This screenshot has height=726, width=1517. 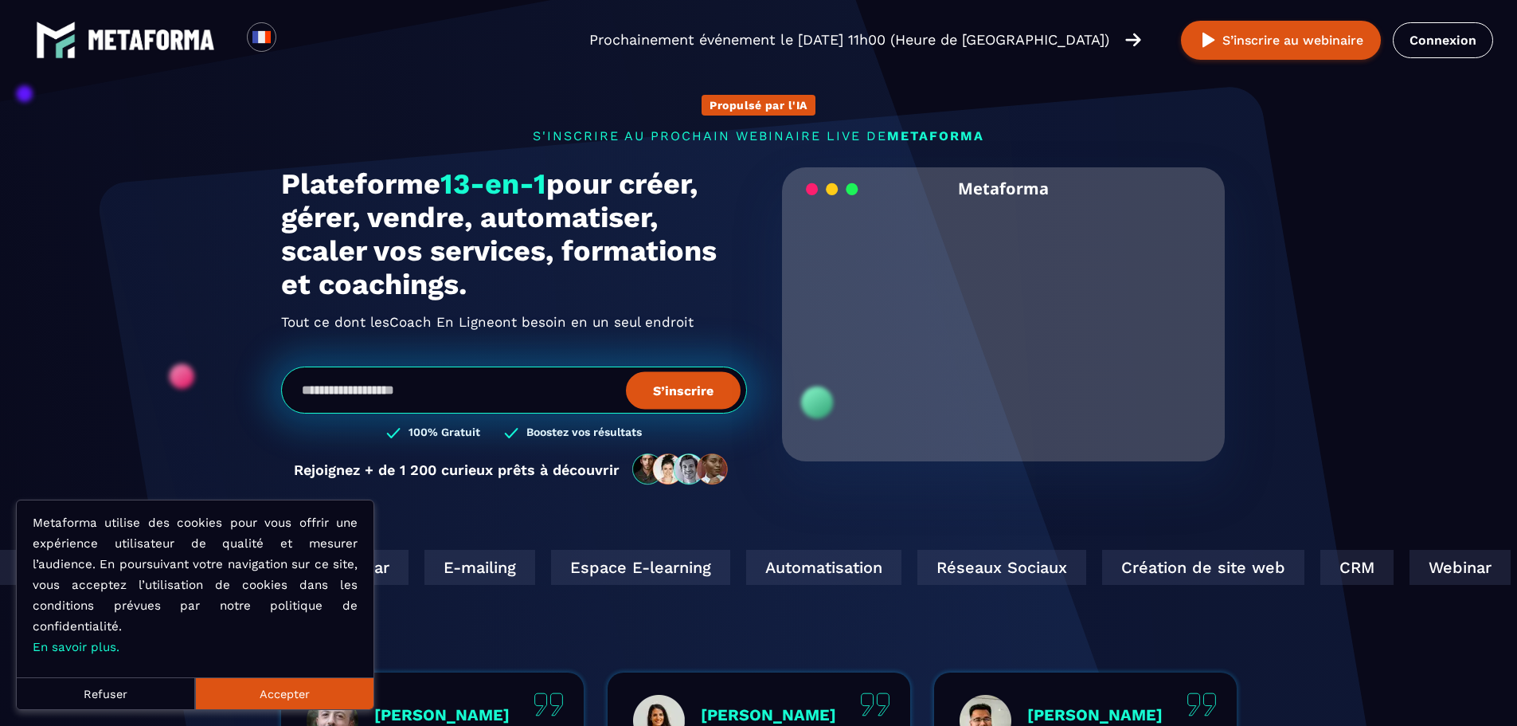 What do you see at coordinates (261, 37) in the screenshot?
I see `img: fr` at bounding box center [261, 37].